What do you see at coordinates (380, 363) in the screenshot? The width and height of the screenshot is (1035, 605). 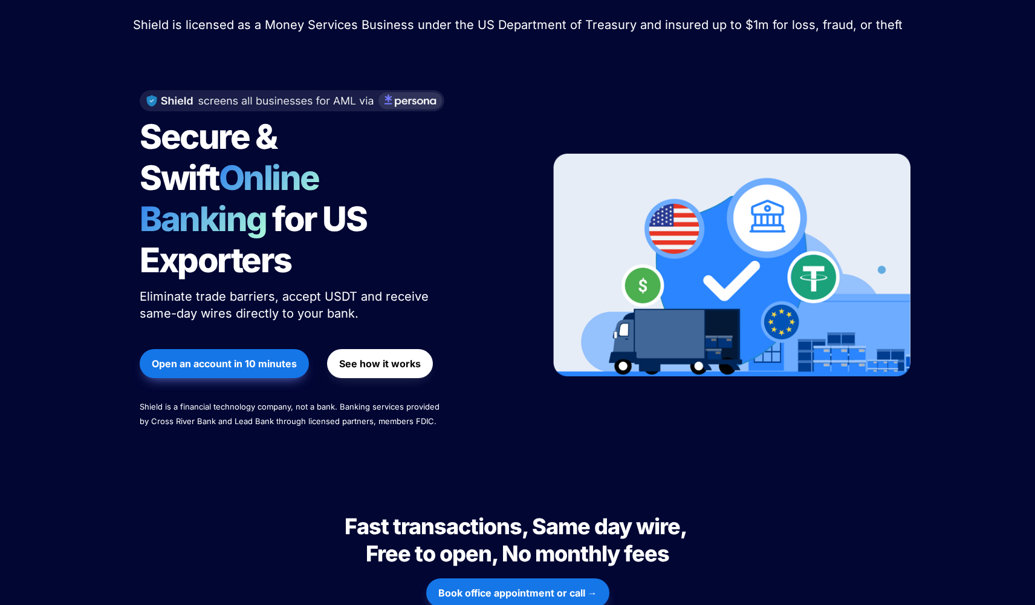 I see `a: See how it works` at bounding box center [380, 363].